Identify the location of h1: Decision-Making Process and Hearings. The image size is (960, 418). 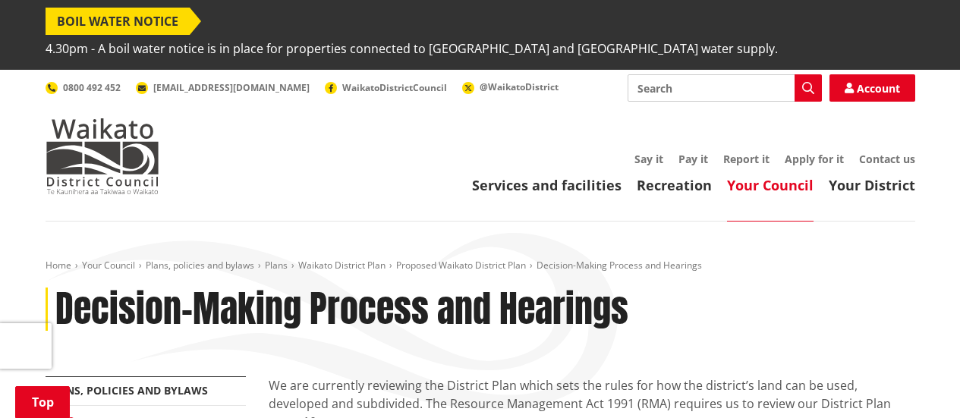
(341, 310).